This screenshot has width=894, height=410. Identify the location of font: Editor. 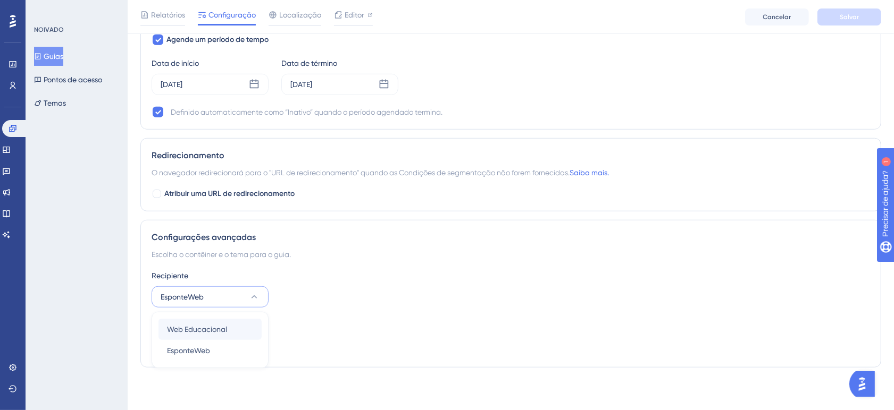
(354, 15).